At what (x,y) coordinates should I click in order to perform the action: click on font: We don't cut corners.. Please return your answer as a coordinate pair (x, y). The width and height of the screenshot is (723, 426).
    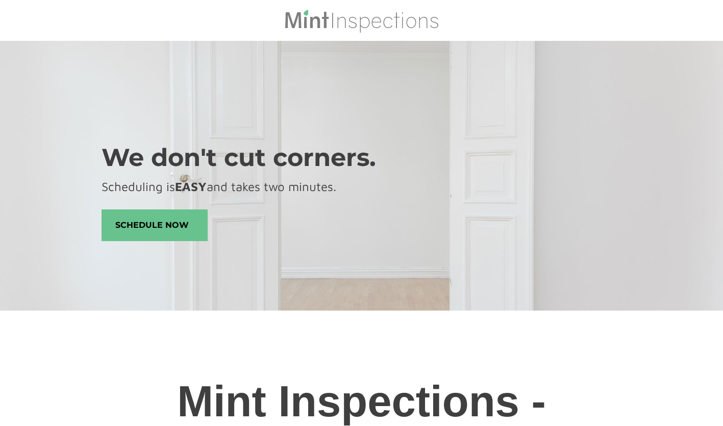
    Looking at the image, I should click on (239, 157).